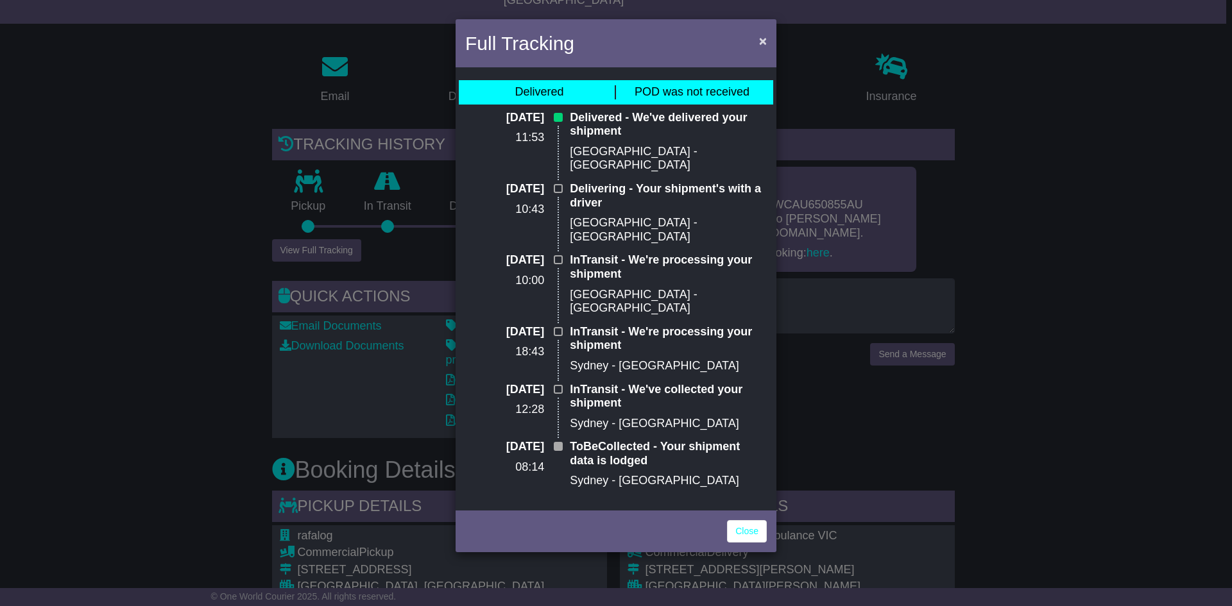 Image resolution: width=1232 pixels, height=606 pixels. I want to click on p: 10:00, so click(504, 281).